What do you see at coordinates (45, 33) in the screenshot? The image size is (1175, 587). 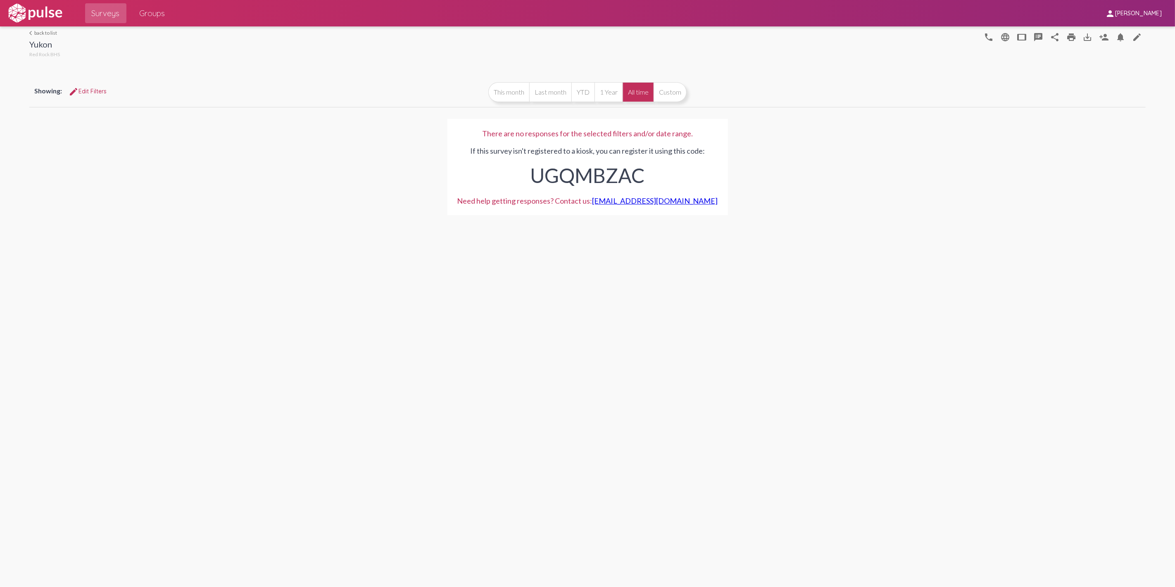 I see `a: back to list` at bounding box center [45, 33].